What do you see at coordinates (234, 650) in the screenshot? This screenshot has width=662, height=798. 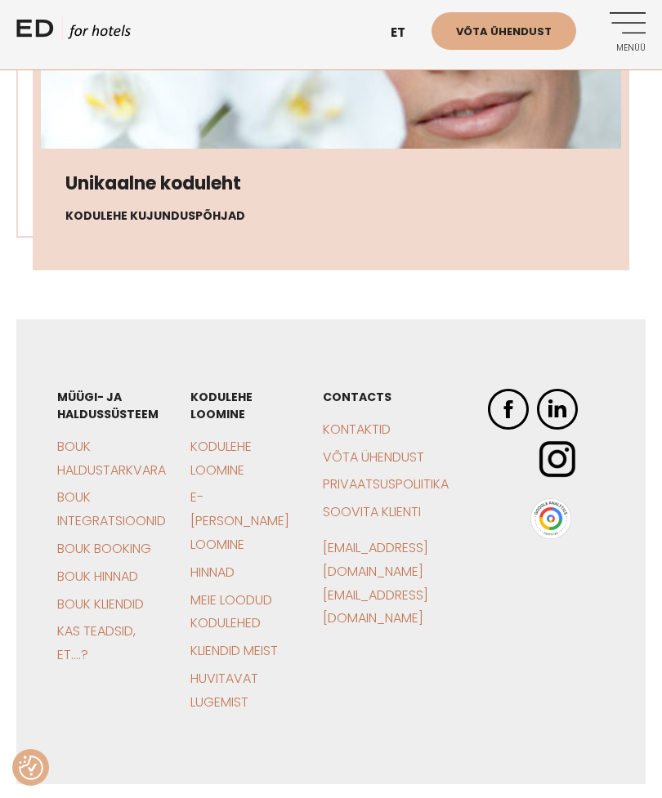 I see `a: Kliendid meist` at bounding box center [234, 650].